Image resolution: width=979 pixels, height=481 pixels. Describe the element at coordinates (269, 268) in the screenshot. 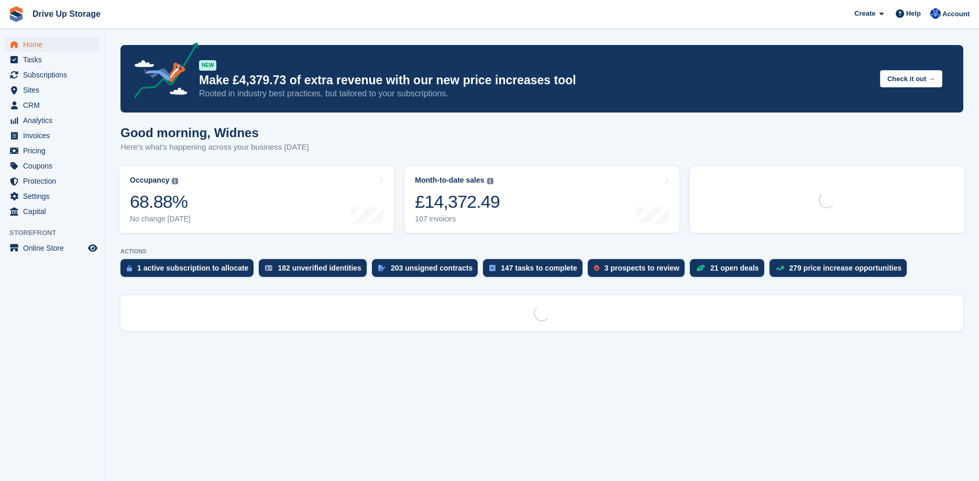

I see `img: verify_identity-adf6edd0f0f0b5bbfe63781bf79b02c33cf7c696d77639b501bdc392416b5a36.svg` at that location.